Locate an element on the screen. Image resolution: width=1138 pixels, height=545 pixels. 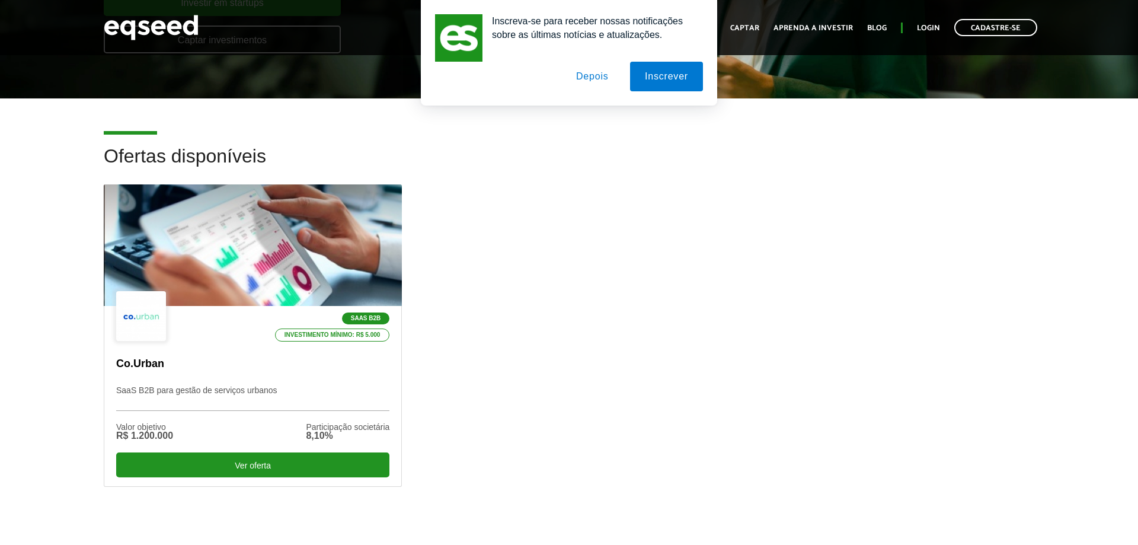
p: Investimento mínimo: R$ 5.000 is located at coordinates (333, 335).